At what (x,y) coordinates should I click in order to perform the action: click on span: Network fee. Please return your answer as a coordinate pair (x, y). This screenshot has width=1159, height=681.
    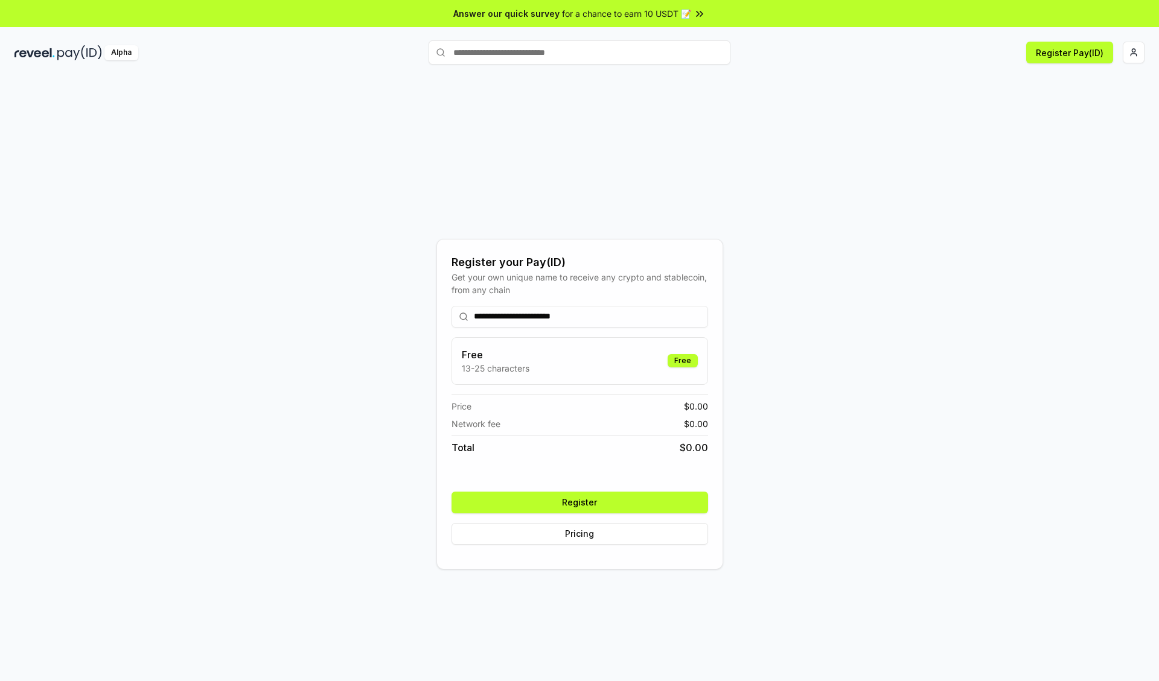
    Looking at the image, I should click on (476, 424).